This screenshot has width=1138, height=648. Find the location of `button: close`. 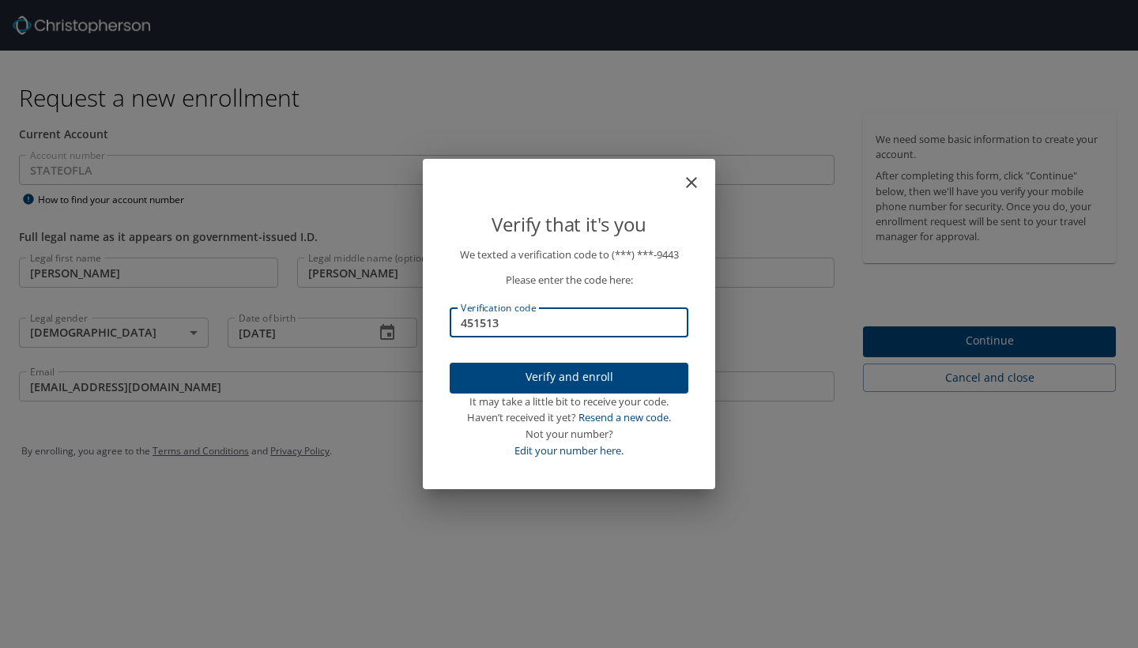

button: close is located at coordinates (699, 175).